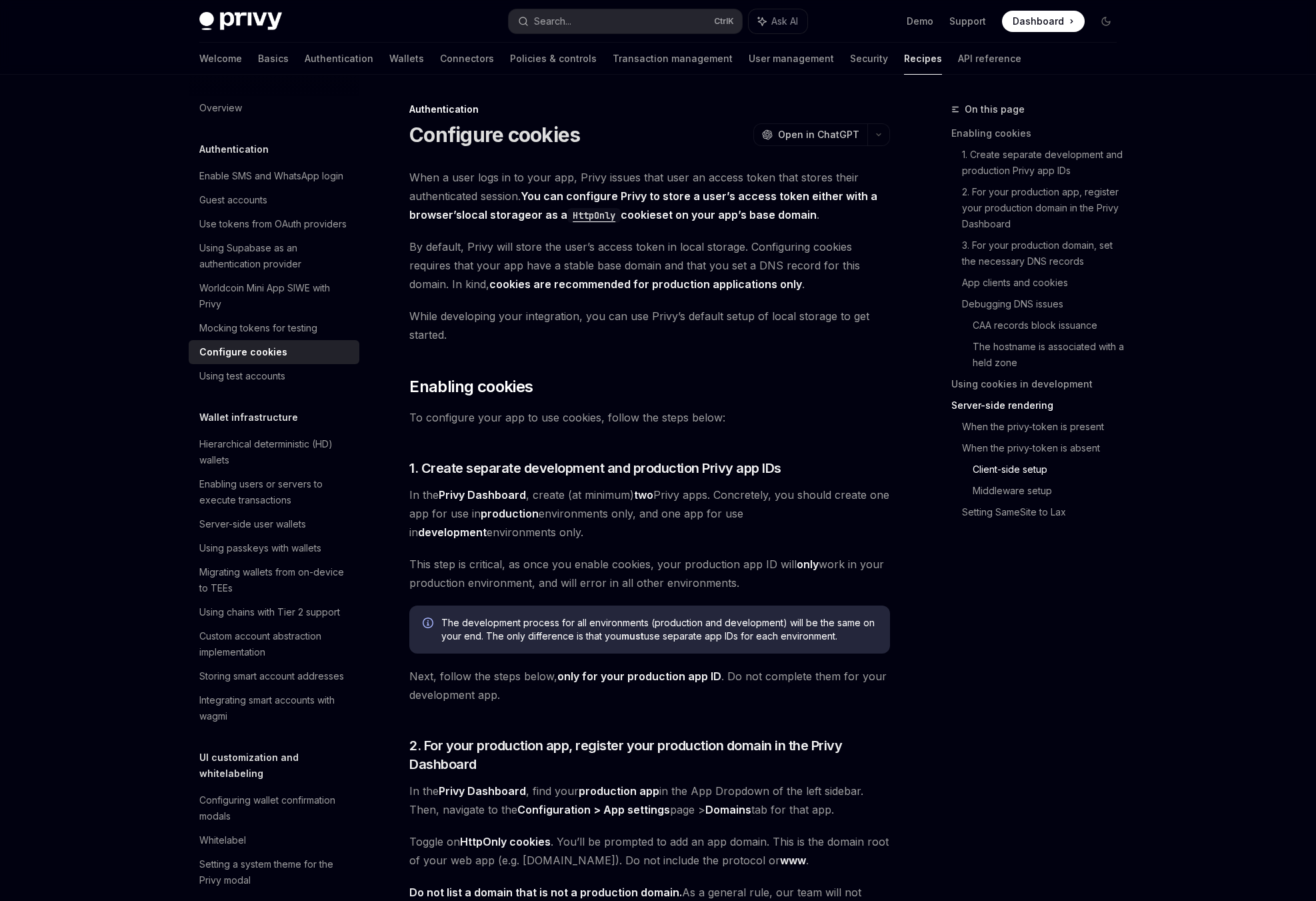  I want to click on strong: development, so click(452, 532).